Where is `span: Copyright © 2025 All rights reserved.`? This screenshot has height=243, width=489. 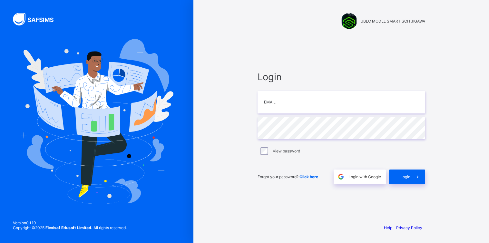
span: Copyright © 2025 All rights reserved. is located at coordinates (70, 227).